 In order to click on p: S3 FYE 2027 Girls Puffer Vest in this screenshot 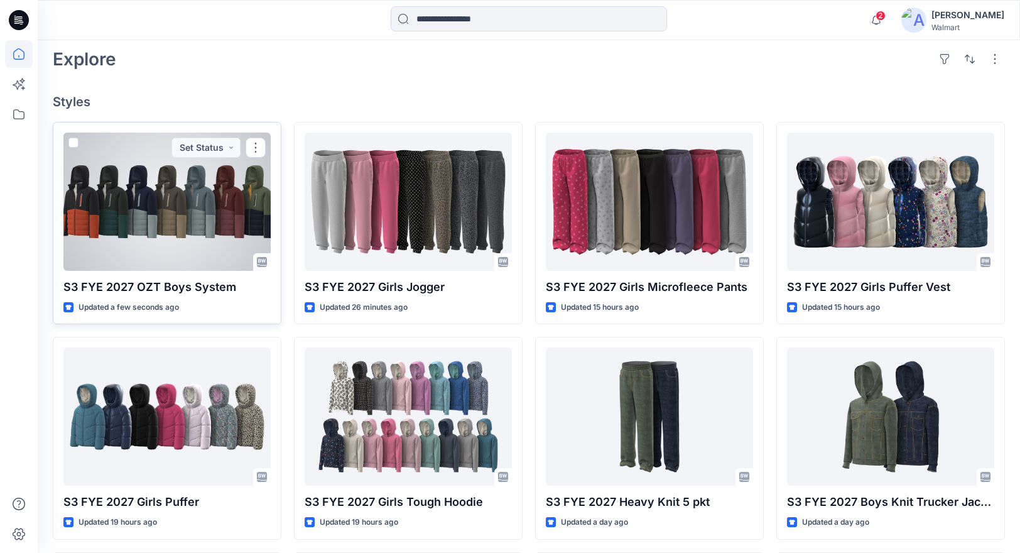, I will do `click(890, 287)`.